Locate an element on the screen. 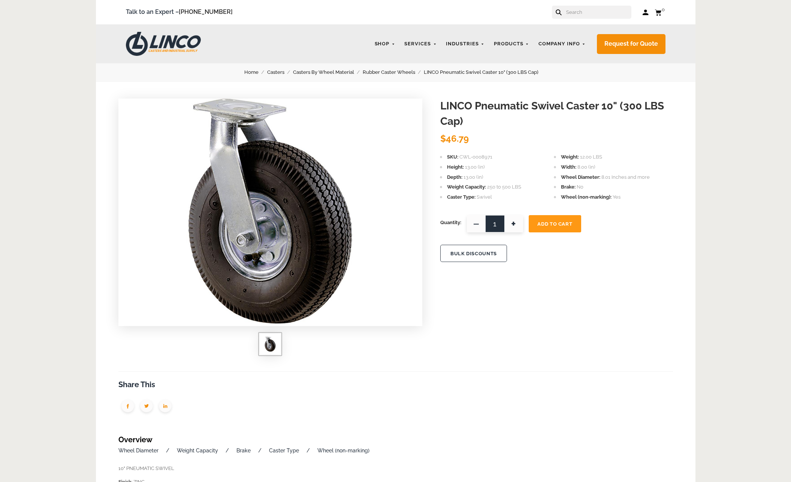 Image resolution: width=791 pixels, height=482 pixels. a: Shop is located at coordinates (385, 44).